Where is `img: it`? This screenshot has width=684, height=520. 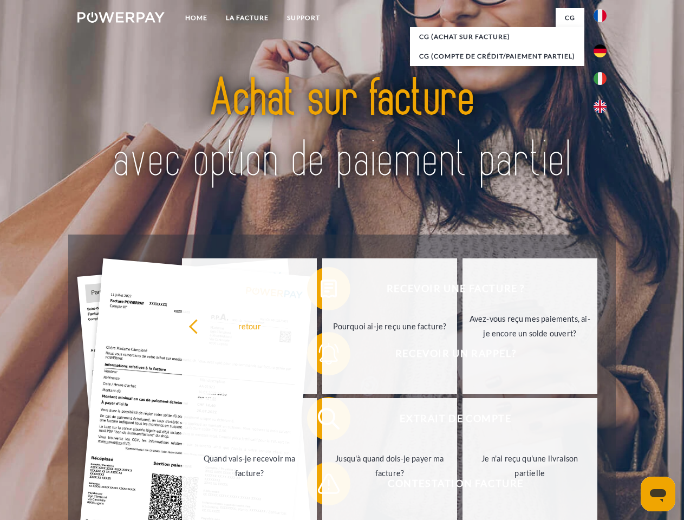
img: it is located at coordinates (600, 79).